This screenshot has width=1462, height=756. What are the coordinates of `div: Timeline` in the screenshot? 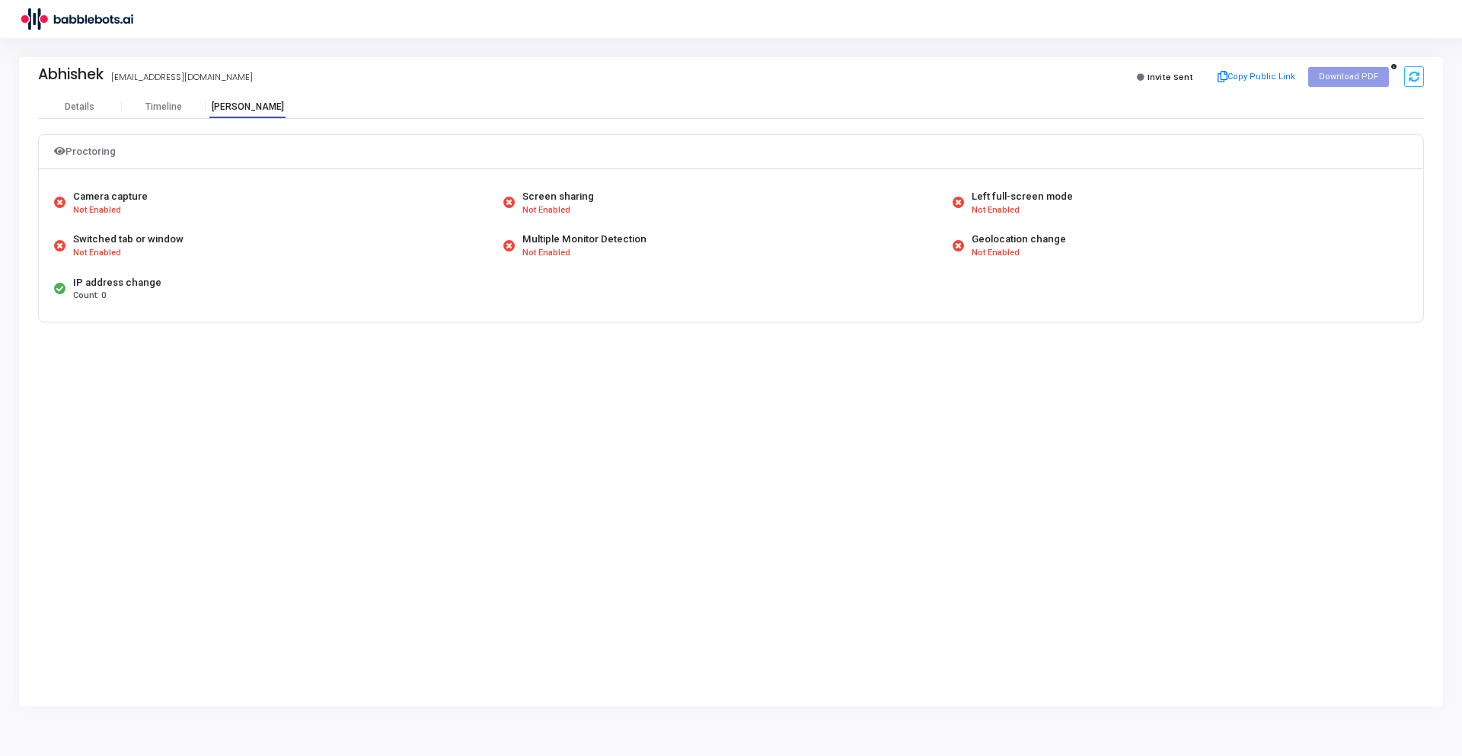 It's located at (164, 107).